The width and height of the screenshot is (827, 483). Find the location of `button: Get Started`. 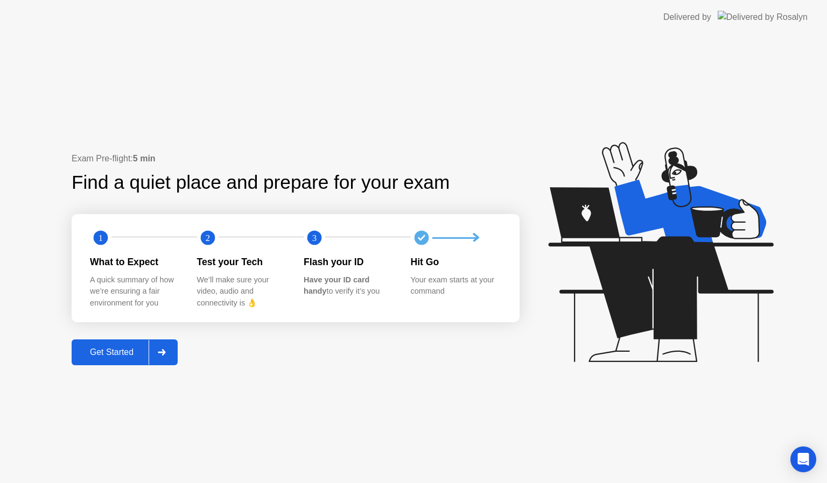

button: Get Started is located at coordinates (124, 353).